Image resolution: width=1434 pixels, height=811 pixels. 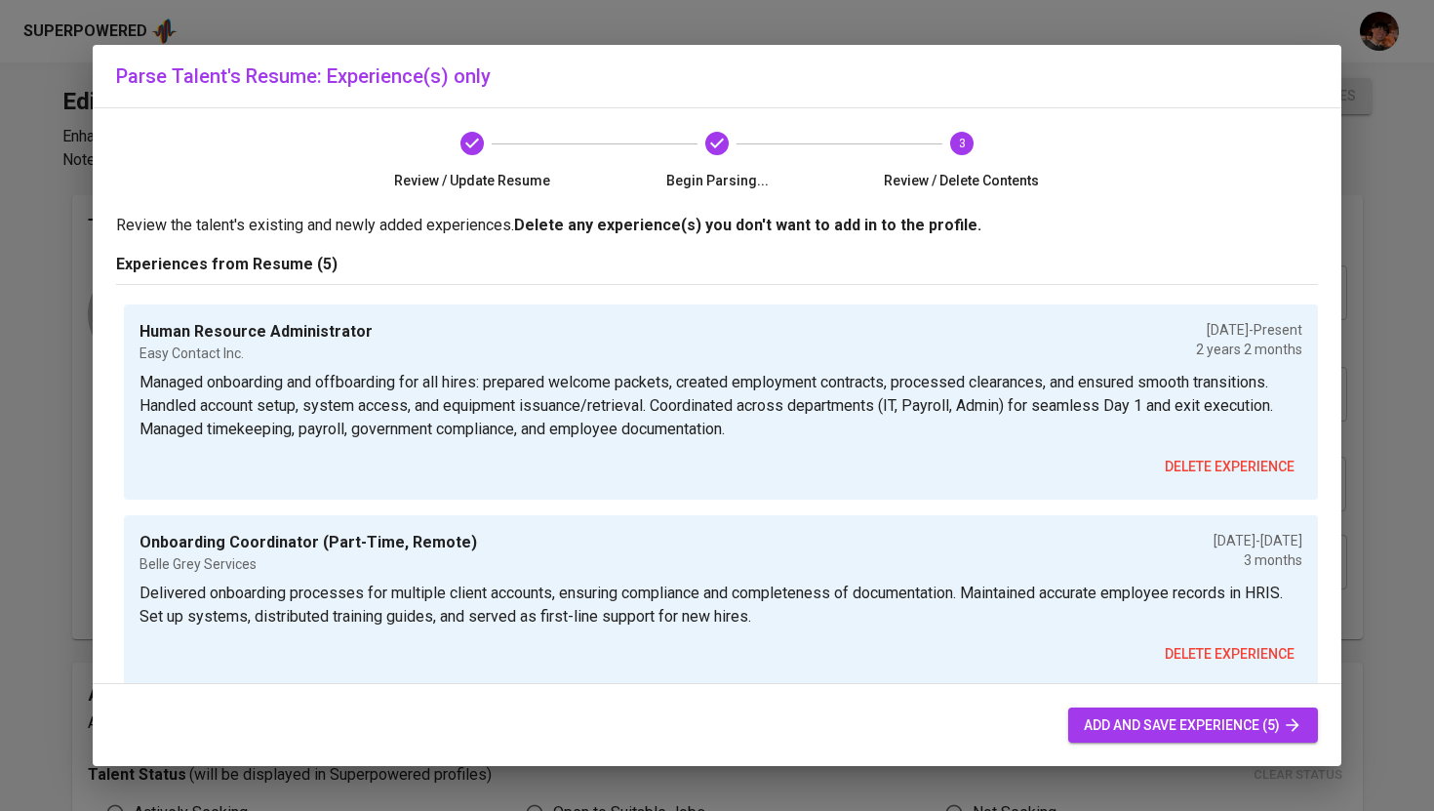 What do you see at coordinates (256, 332) in the screenshot?
I see `p: Human Resource Administrator` at bounding box center [256, 332].